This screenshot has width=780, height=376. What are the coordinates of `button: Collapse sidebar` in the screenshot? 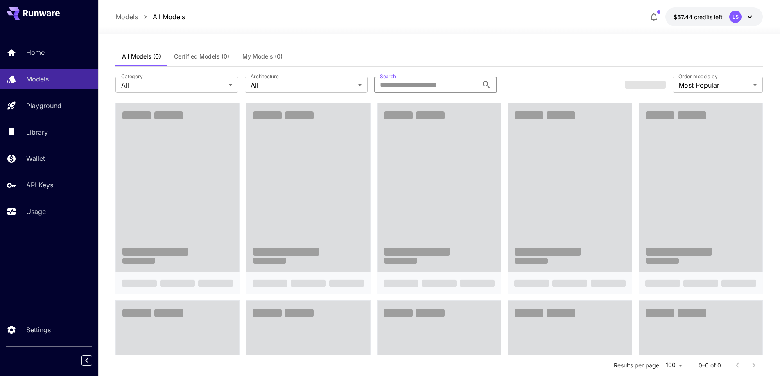 It's located at (87, 361).